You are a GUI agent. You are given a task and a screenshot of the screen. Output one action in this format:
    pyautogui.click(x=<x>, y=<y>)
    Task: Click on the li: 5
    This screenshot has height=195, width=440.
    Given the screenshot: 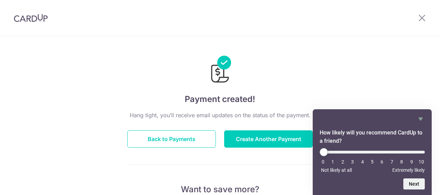 What is the action you would take?
    pyautogui.click(x=372, y=162)
    